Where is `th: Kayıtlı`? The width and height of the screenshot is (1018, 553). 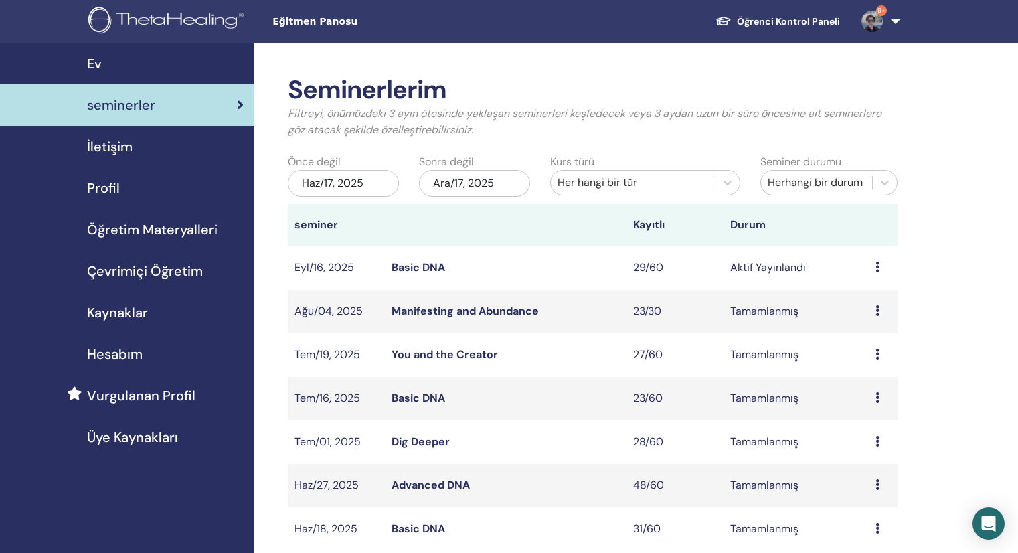
th: Kayıtlı is located at coordinates (675, 225).